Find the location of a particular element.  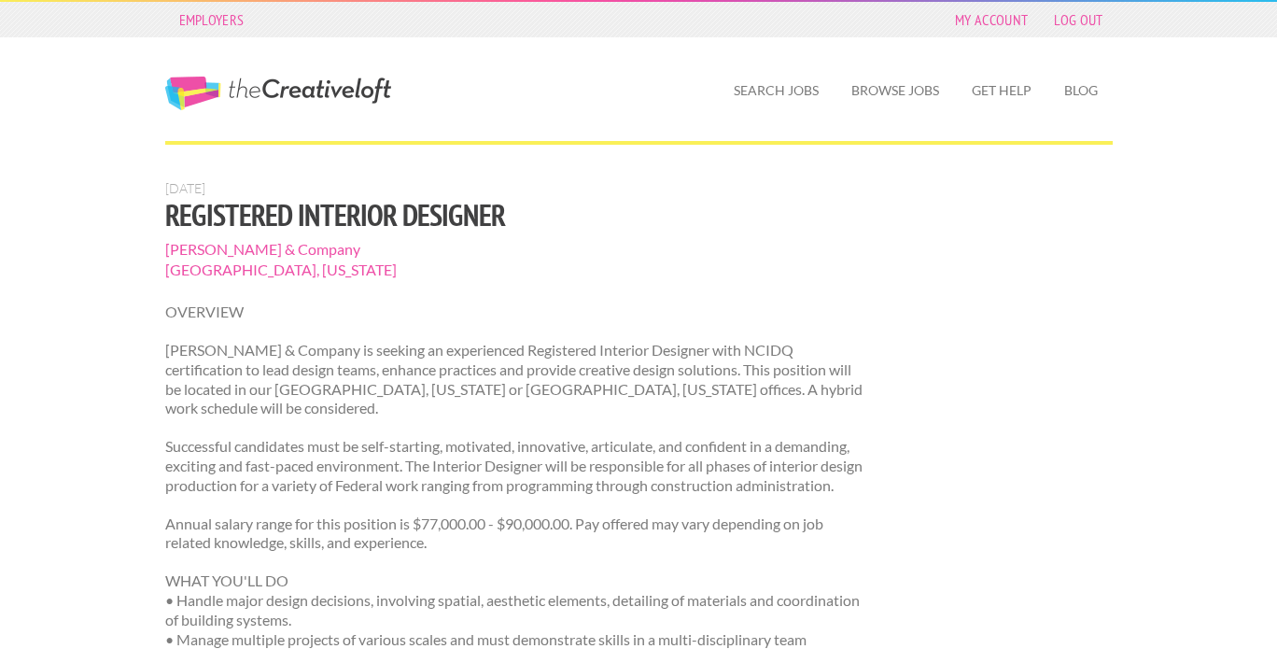

p: Annual salary range for this position is $77,000.00 - $90,000.00. Pay offered may vary depending ... is located at coordinates (516, 534).